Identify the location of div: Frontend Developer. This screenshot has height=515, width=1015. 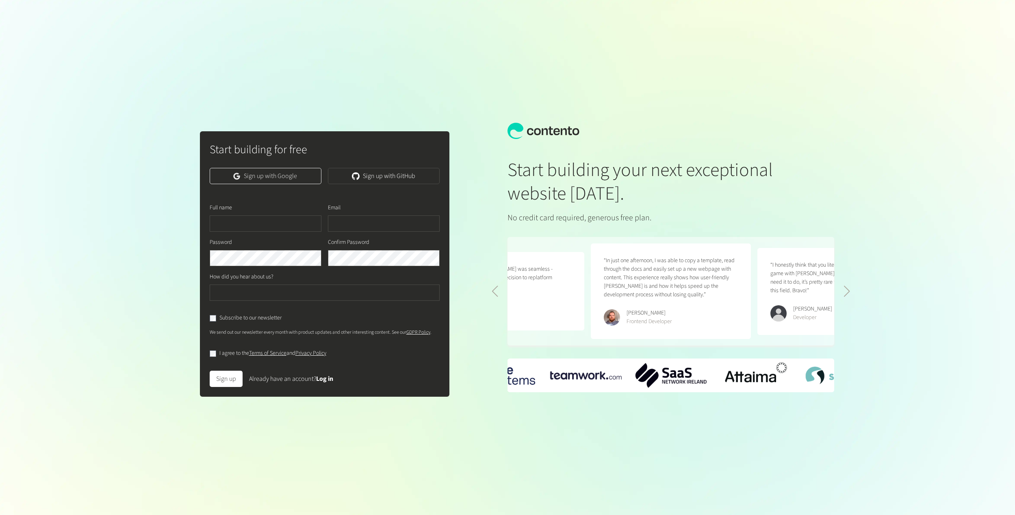
(649, 321).